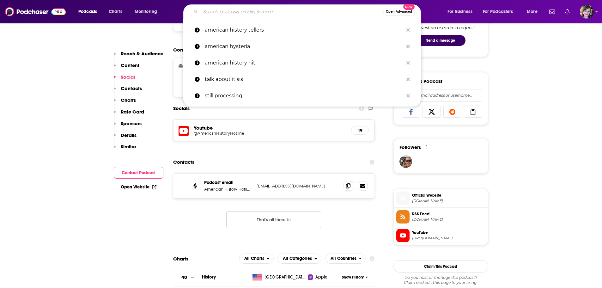 The width and height of the screenshot is (602, 288). I want to click on span: Podcasts, so click(88, 12).